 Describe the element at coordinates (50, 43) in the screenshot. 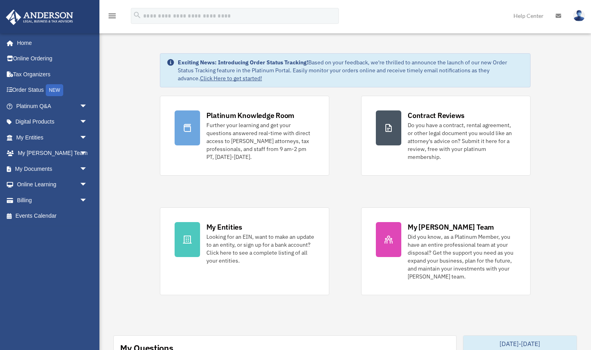

I see `a: Home` at that location.